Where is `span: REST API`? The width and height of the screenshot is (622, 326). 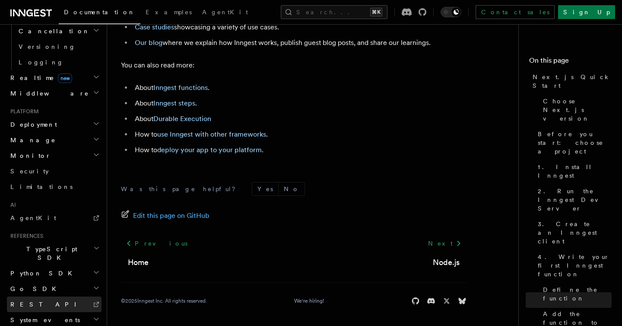 span: REST API is located at coordinates (47, 304).